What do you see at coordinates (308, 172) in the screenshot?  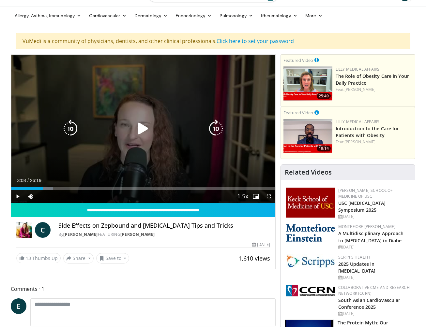 I see `h4: Related Videos` at bounding box center [308, 172].